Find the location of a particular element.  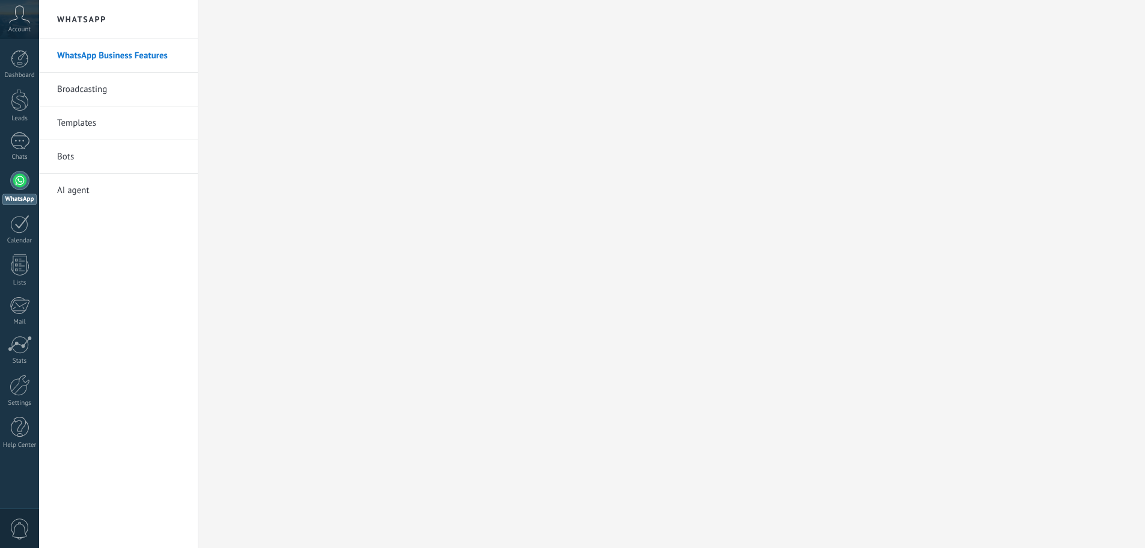

a: AI agent is located at coordinates (121, 191).